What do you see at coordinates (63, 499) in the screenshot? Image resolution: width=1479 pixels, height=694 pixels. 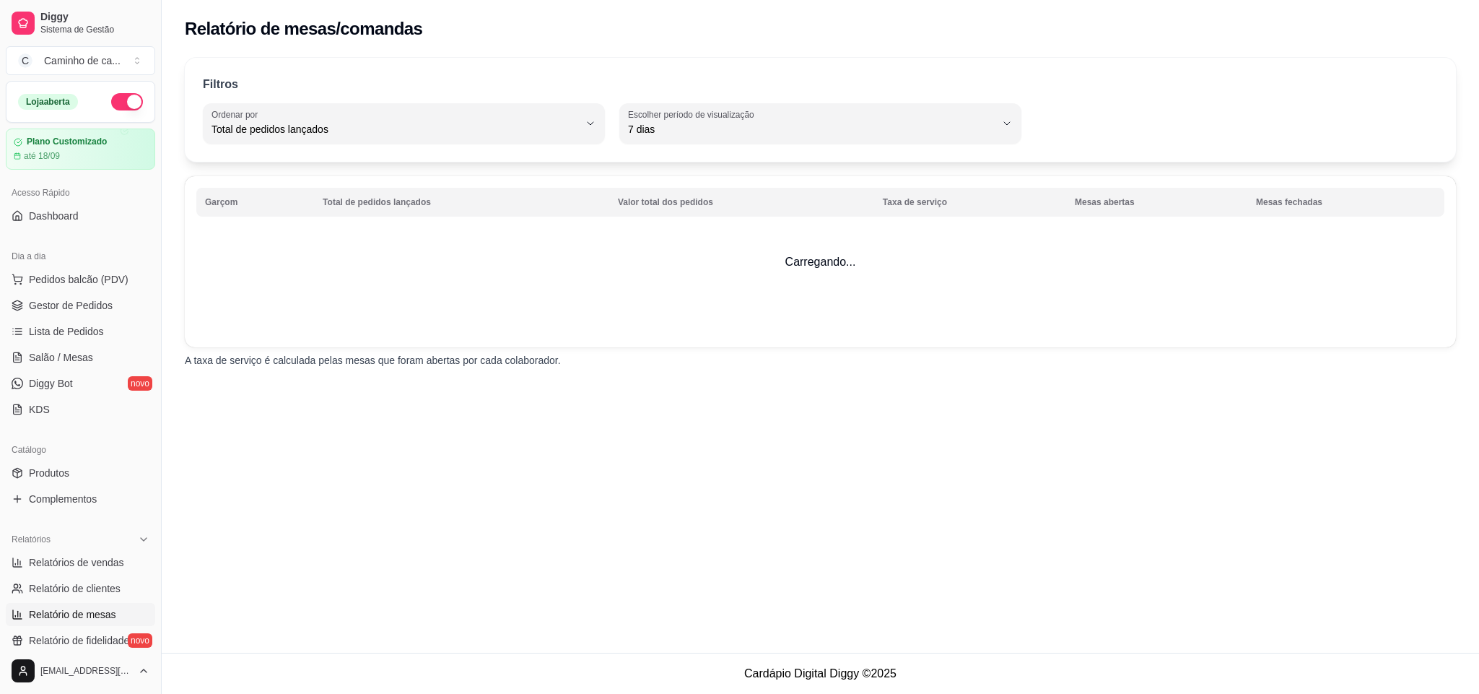 I see `span: Complementos` at bounding box center [63, 499].